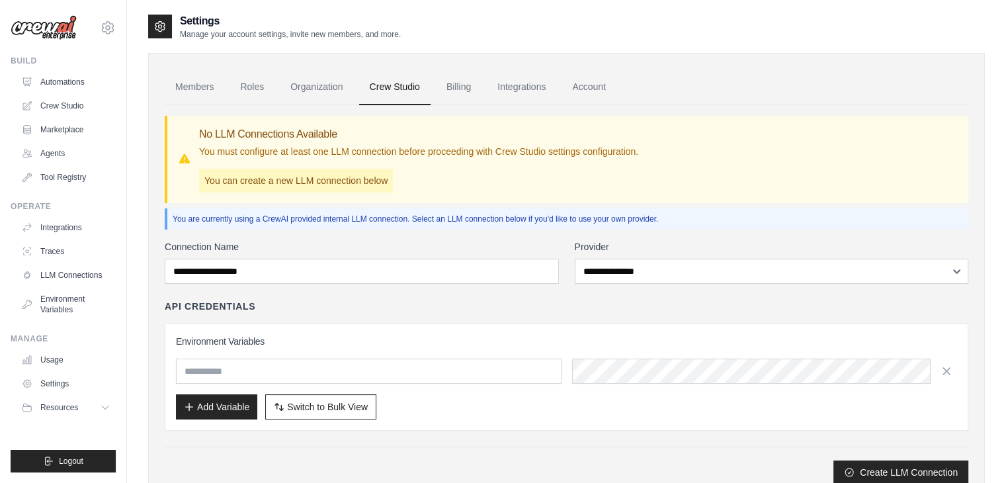 The height and width of the screenshot is (483, 1006). Describe the element at coordinates (65, 251) in the screenshot. I see `a: Traces` at that location.